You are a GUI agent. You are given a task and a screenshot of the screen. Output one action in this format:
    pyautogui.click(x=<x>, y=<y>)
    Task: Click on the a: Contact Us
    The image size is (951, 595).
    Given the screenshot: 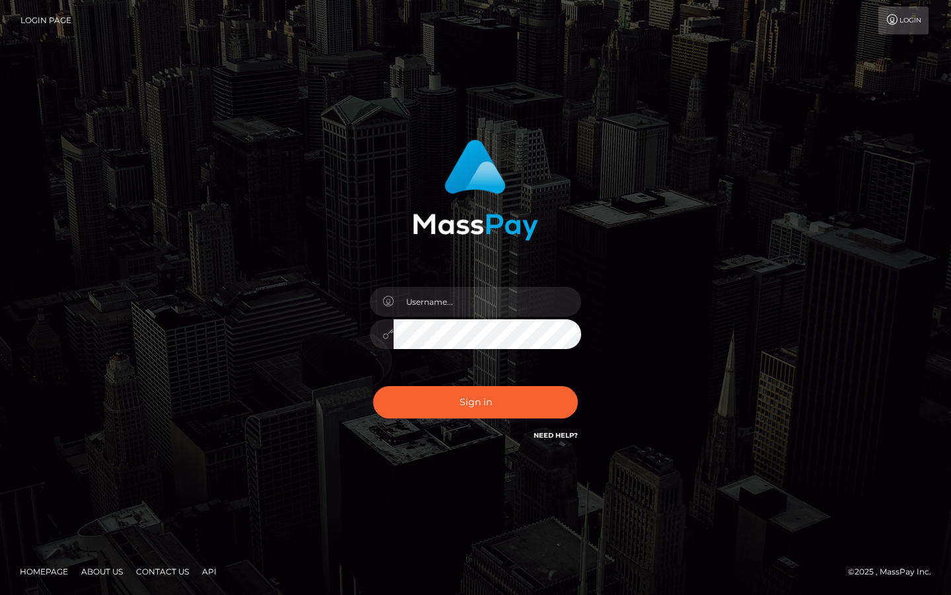 What is the action you would take?
    pyautogui.click(x=163, y=571)
    